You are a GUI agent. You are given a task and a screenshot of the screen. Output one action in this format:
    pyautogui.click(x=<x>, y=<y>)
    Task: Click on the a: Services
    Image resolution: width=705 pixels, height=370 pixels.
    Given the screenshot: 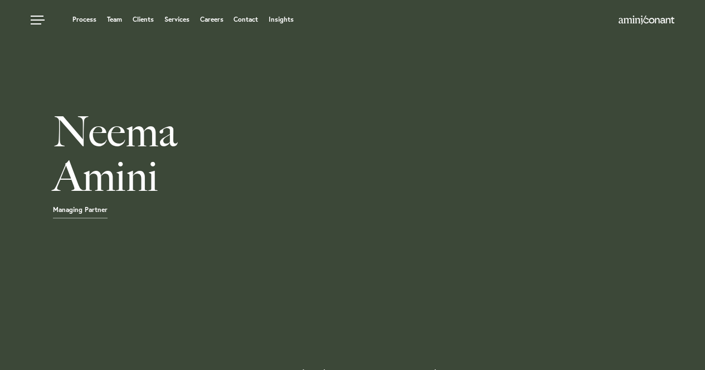 What is the action you would take?
    pyautogui.click(x=177, y=19)
    